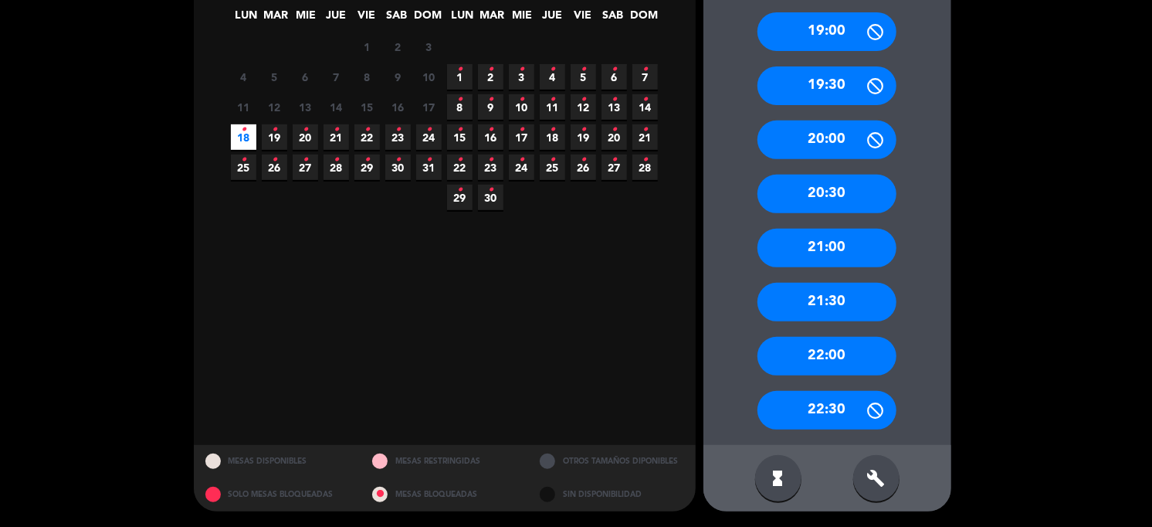 This screenshot has height=527, width=1152. Describe the element at coordinates (459, 197) in the screenshot. I see `span: 29` at that location.